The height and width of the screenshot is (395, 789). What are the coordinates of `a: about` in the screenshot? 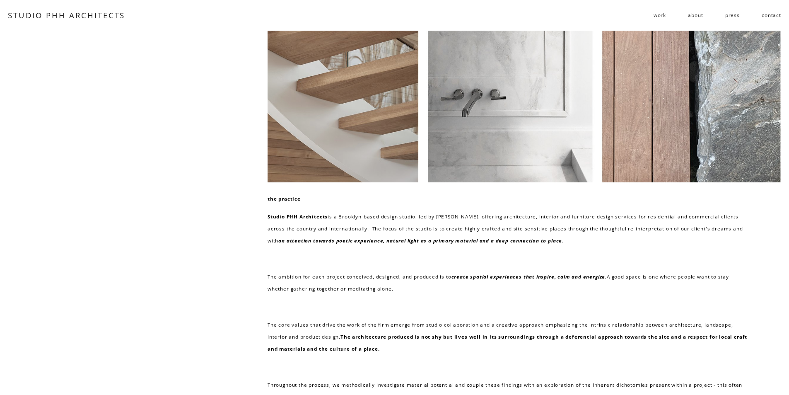 It's located at (695, 15).